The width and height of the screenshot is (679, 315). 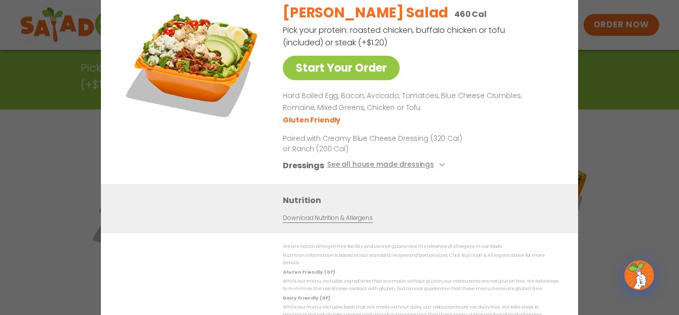 I want to click on p: 460 Cal, so click(x=470, y=14).